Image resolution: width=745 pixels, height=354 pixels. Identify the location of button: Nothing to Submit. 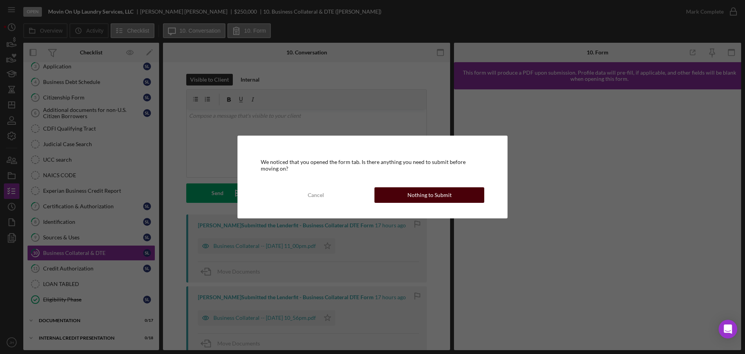
(429, 195).